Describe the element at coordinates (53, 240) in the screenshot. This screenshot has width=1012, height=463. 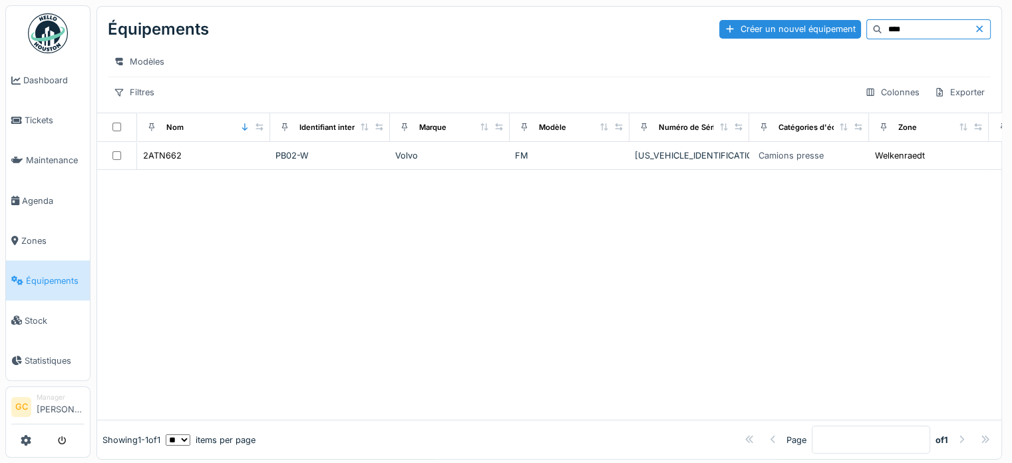
I see `span: Zones` at that location.